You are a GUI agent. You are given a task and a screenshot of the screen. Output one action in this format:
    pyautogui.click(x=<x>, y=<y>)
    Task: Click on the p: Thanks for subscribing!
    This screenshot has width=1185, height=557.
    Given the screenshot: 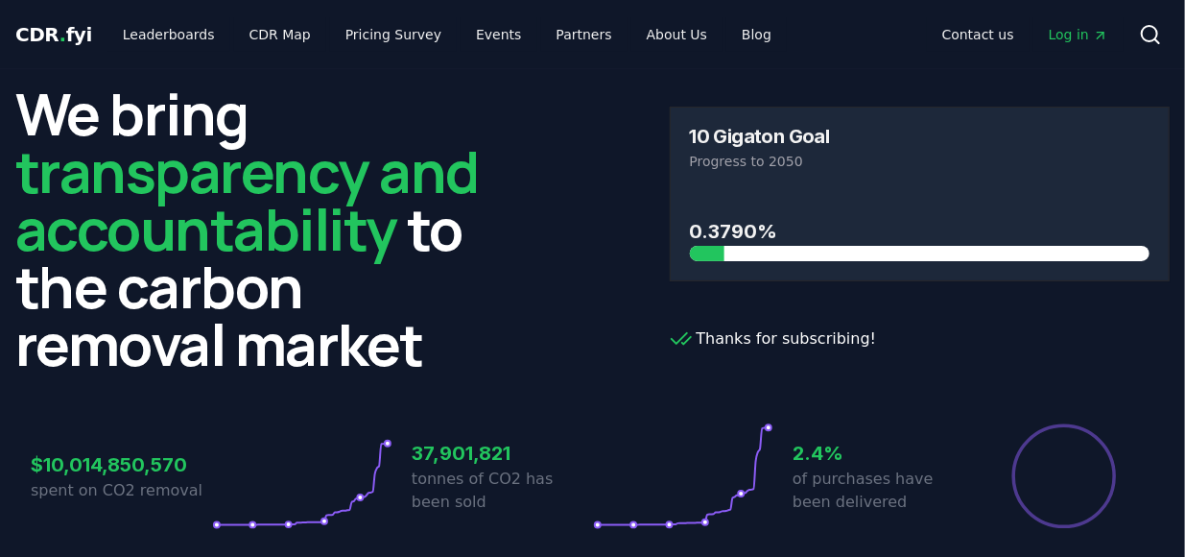 What is the action you would take?
    pyautogui.click(x=920, y=339)
    